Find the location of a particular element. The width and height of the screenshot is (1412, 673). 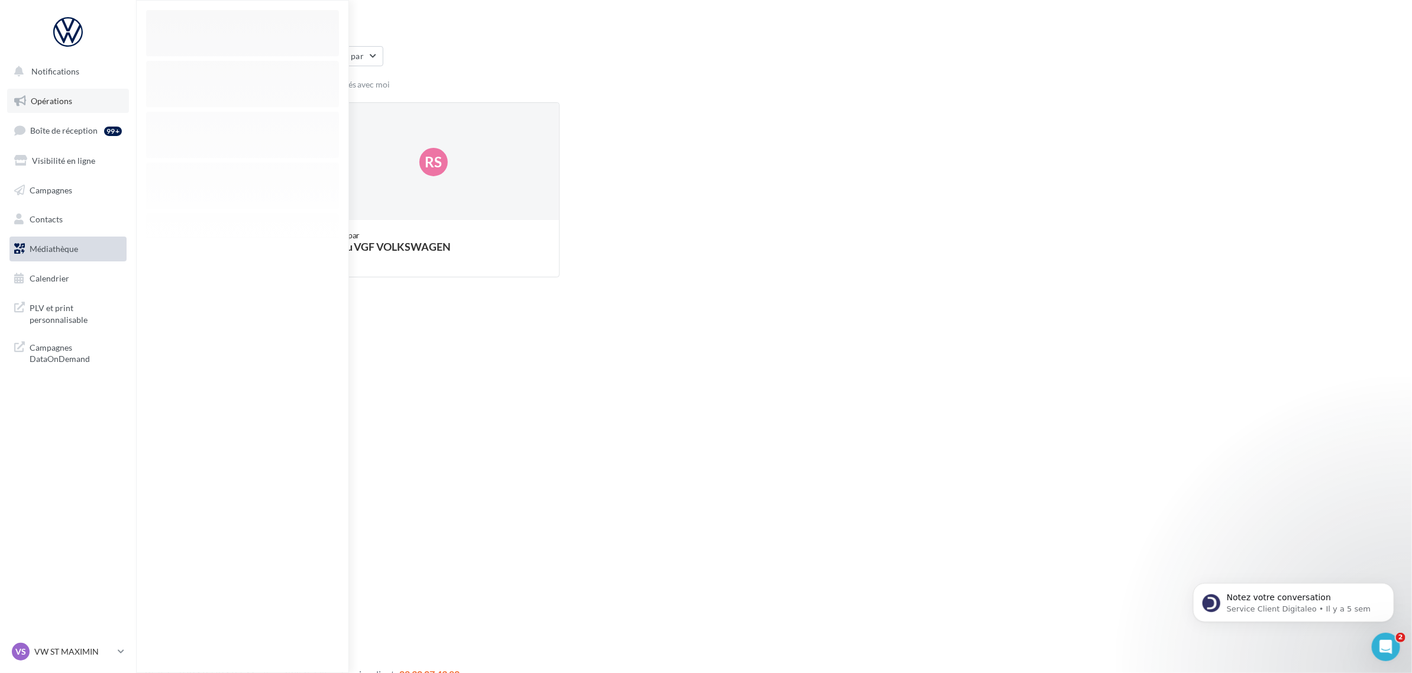

p: VW ST MAXIMIN is located at coordinates (73, 652).